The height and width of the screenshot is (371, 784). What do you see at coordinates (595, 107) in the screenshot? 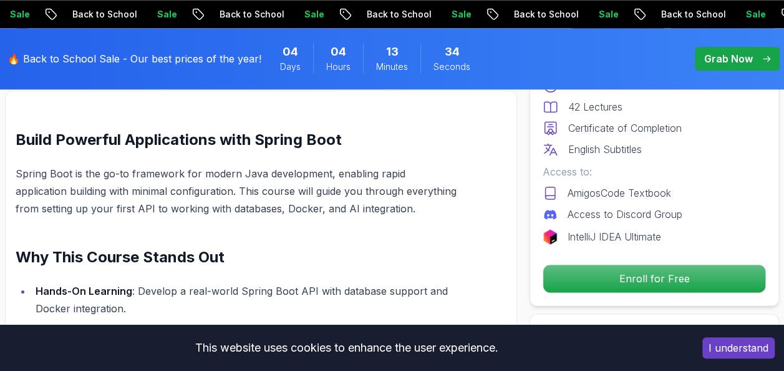
I see `p: 42 Lectures` at bounding box center [595, 107].